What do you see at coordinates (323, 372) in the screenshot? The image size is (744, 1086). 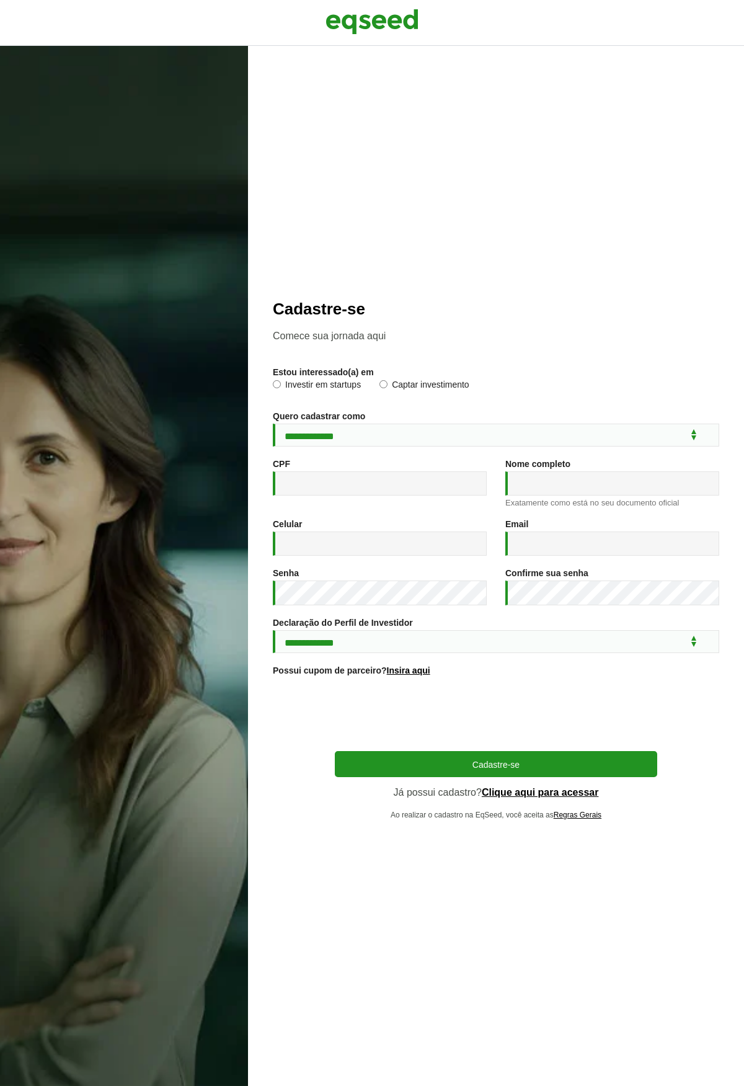 I see `label: Estou interessado(a) em` at bounding box center [323, 372].